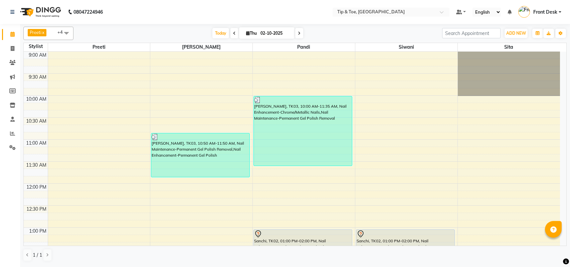 Image resolution: width=570 pixels, height=267 pixels. Describe the element at coordinates (37, 77) in the screenshot. I see `div: 9:30 AM` at that location.